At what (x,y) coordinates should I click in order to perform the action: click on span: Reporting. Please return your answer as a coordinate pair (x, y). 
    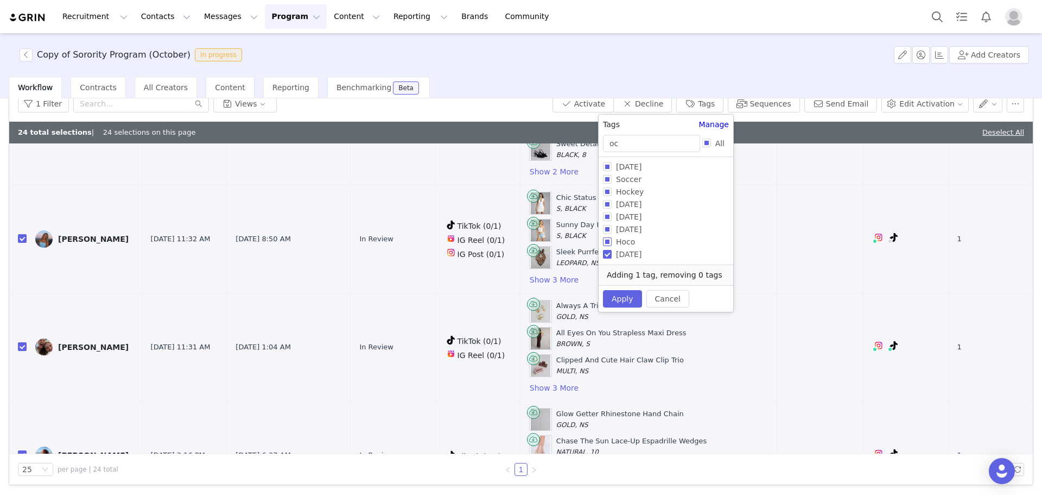
    Looking at the image, I should click on (291, 87).